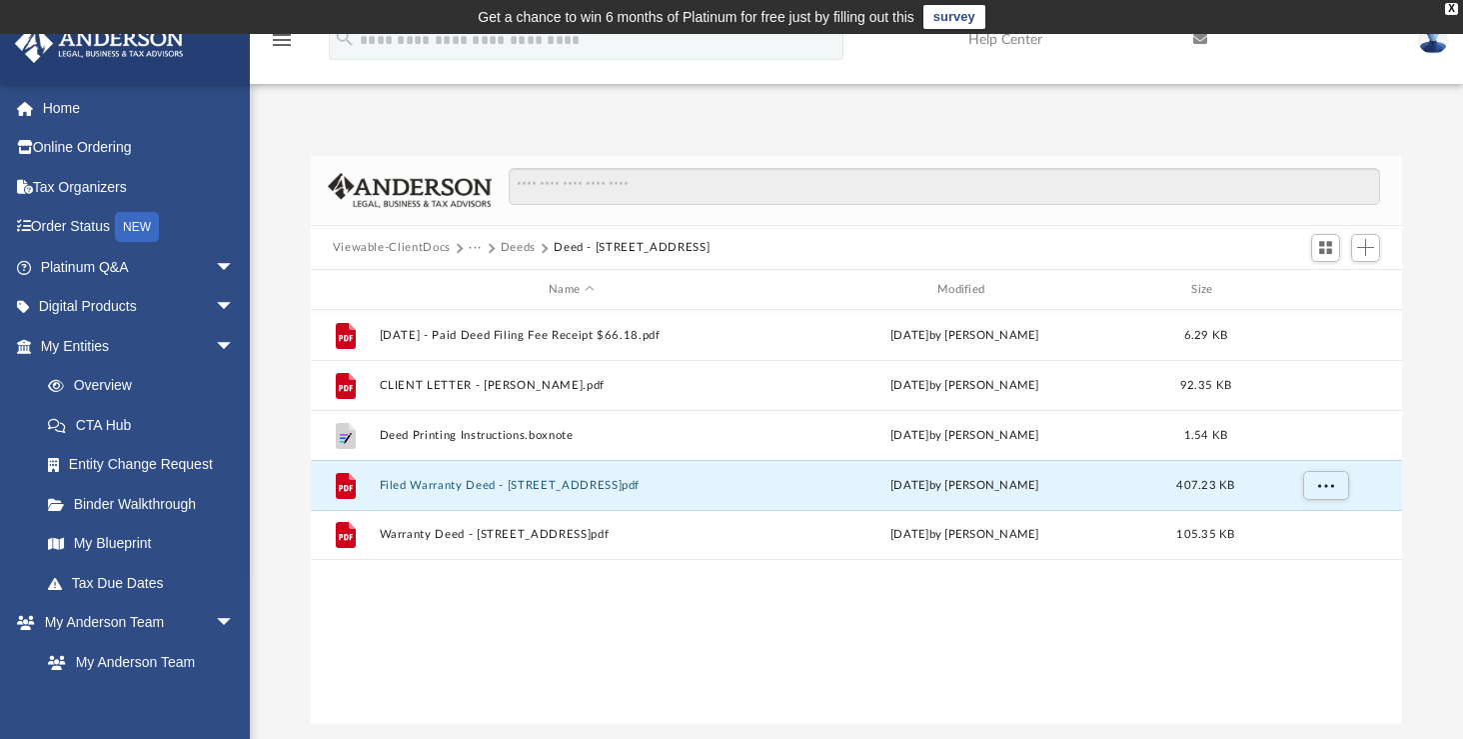  Describe the element at coordinates (696, 17) in the screenshot. I see `div: Get a chance to win 6 months of Platinum for free just by filling out this` at that location.